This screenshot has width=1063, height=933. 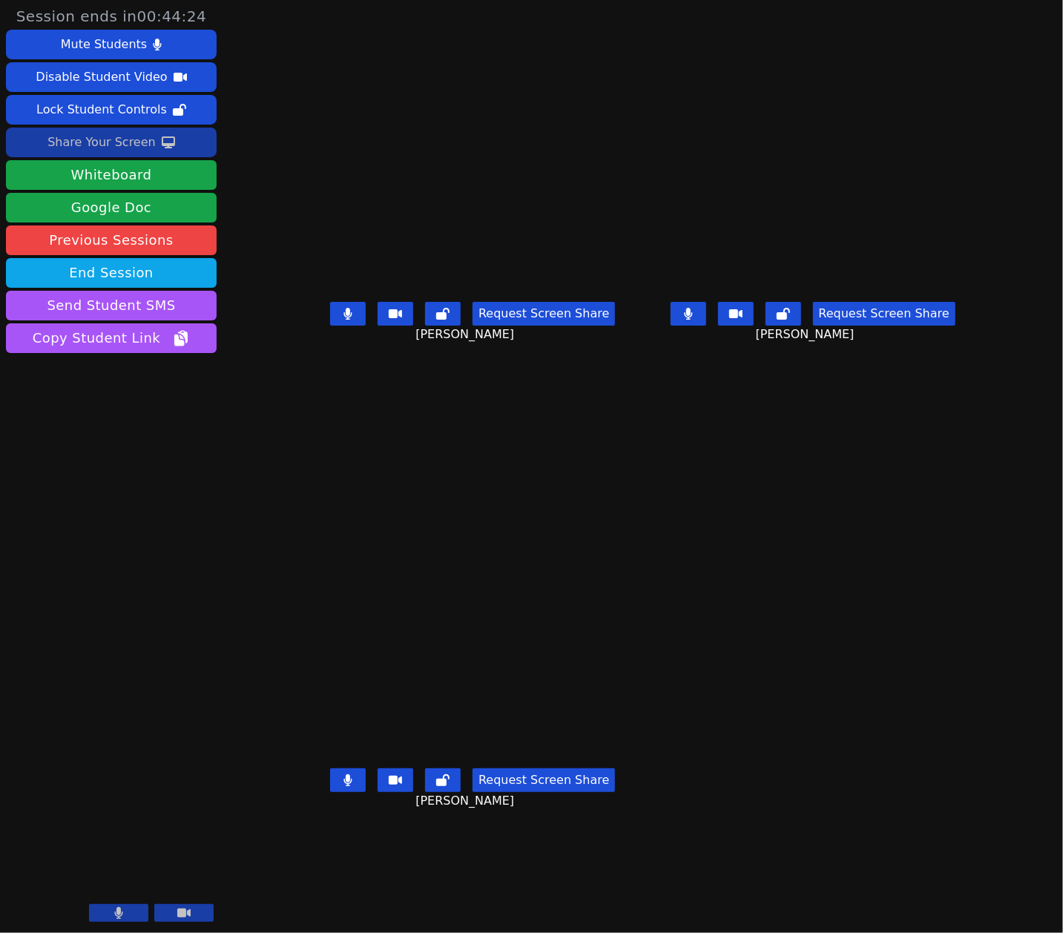 What do you see at coordinates (111, 338) in the screenshot?
I see `button: Copy Student Link` at bounding box center [111, 338].